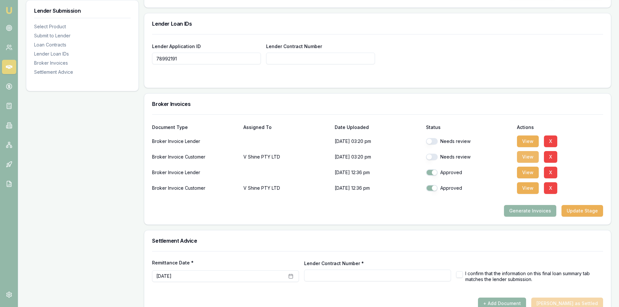  Describe the element at coordinates (82, 27) in the screenshot. I see `div: Select Product` at that location.